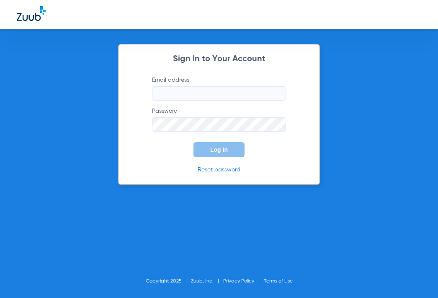 This screenshot has height=298, width=438. Describe the element at coordinates (219, 170) in the screenshot. I see `a: Reset password` at that location.